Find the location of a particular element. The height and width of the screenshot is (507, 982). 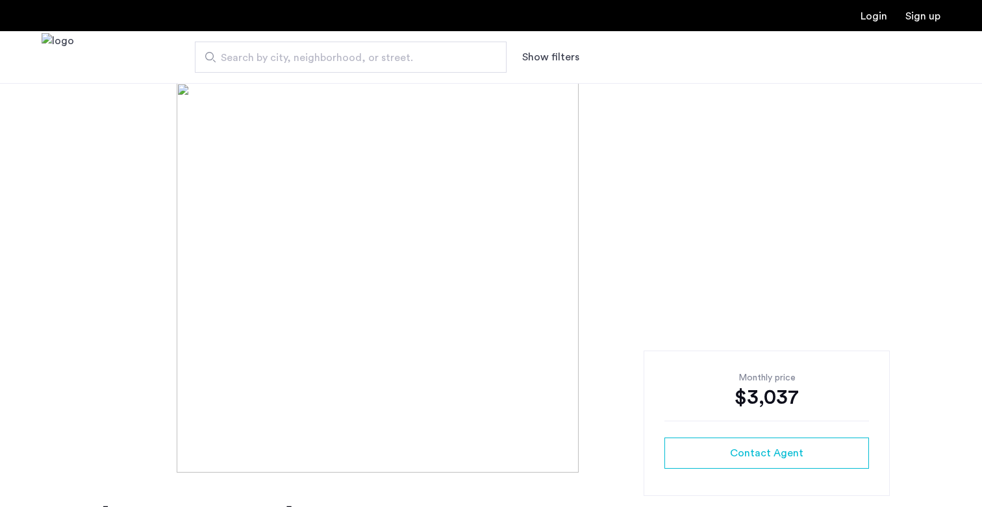

input: Apartment Search is located at coordinates (351, 57).